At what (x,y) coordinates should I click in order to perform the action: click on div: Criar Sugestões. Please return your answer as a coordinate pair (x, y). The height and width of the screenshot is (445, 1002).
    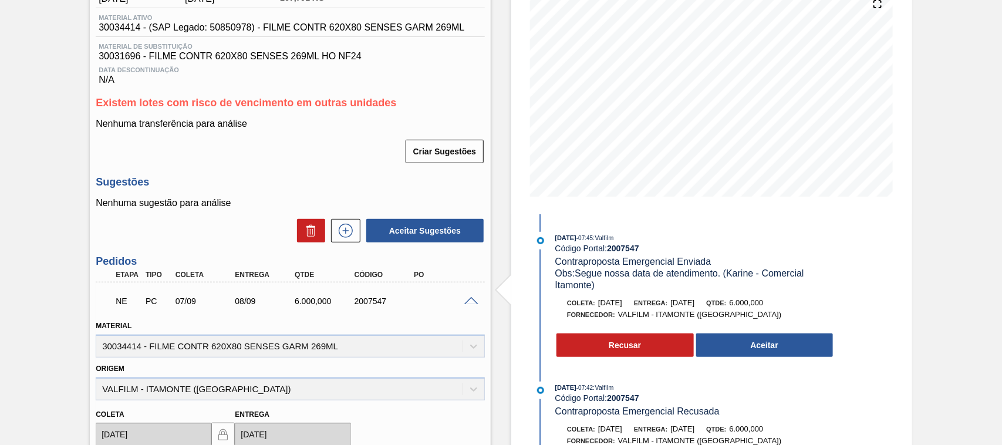
    Looking at the image, I should click on (446, 151).